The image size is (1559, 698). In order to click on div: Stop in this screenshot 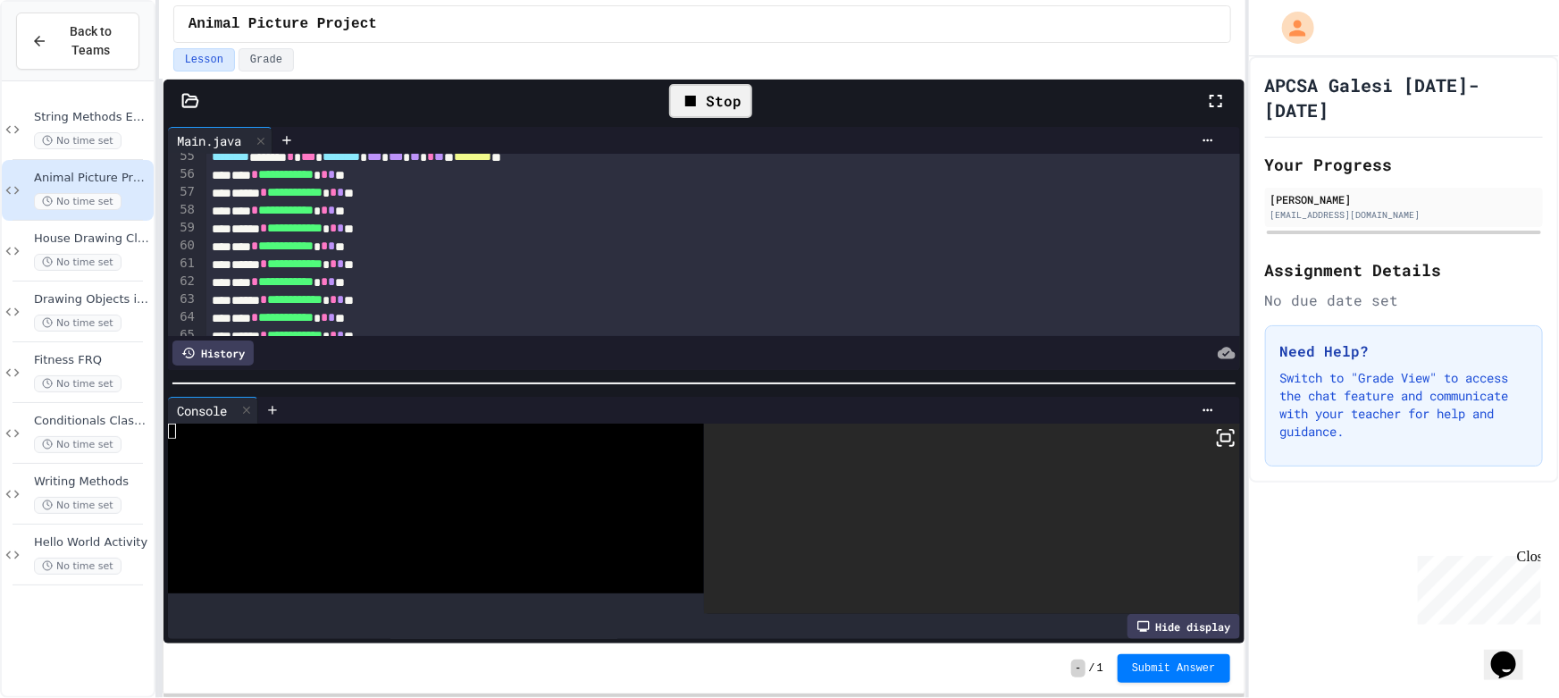, I will do `click(710, 101)`.